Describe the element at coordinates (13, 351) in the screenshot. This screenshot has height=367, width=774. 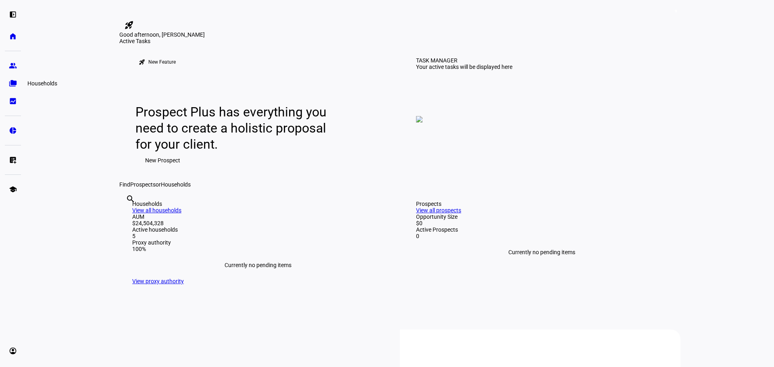
I see `eth-mat-symbol: account_circle` at that location.